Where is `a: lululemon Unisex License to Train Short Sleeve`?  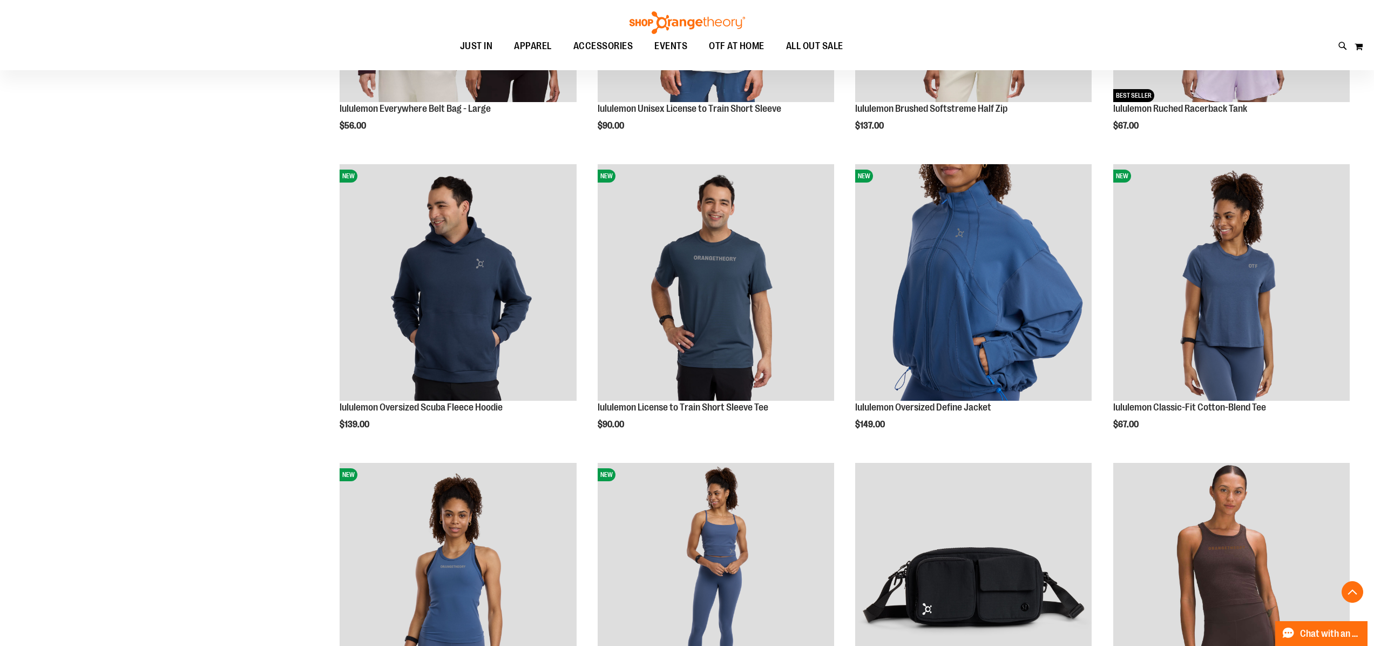 a: lululemon Unisex License to Train Short Sleeve is located at coordinates (690, 109).